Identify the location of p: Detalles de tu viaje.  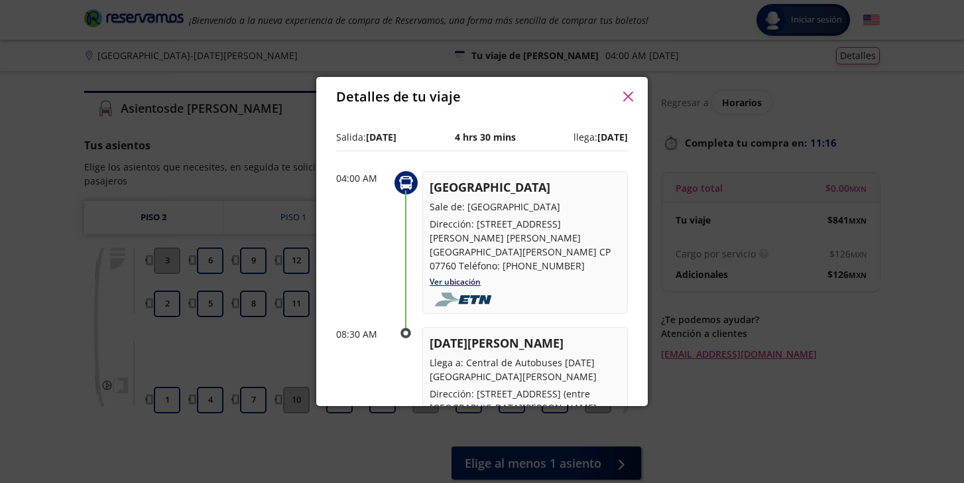
(398, 97).